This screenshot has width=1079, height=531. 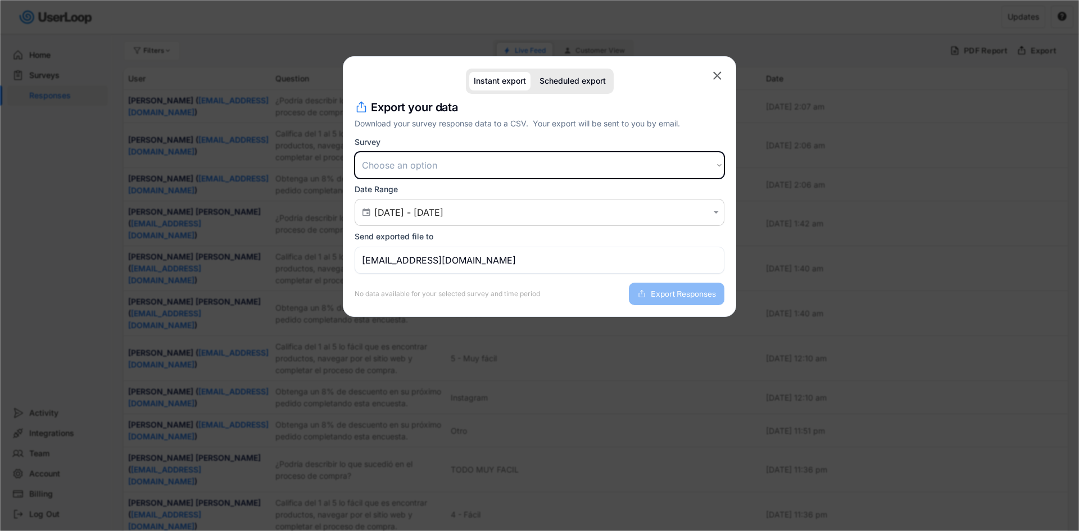 I want to click on div: Send exported file to, so click(x=394, y=237).